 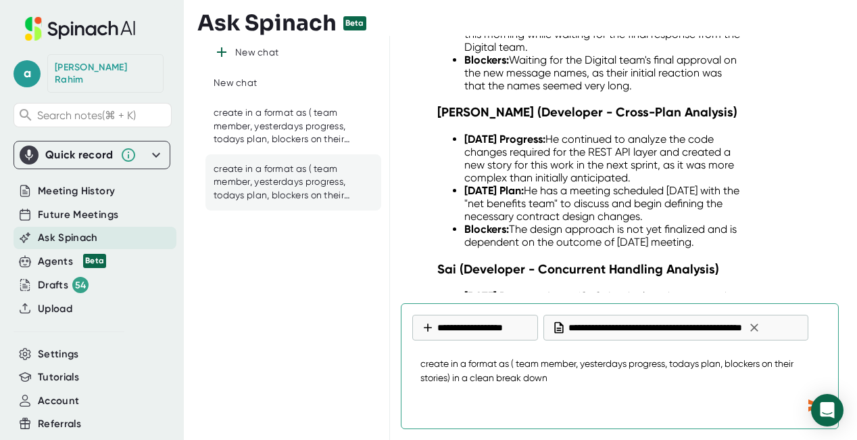 What do you see at coordinates (58, 354) in the screenshot?
I see `button: Settings` at bounding box center [58, 354].